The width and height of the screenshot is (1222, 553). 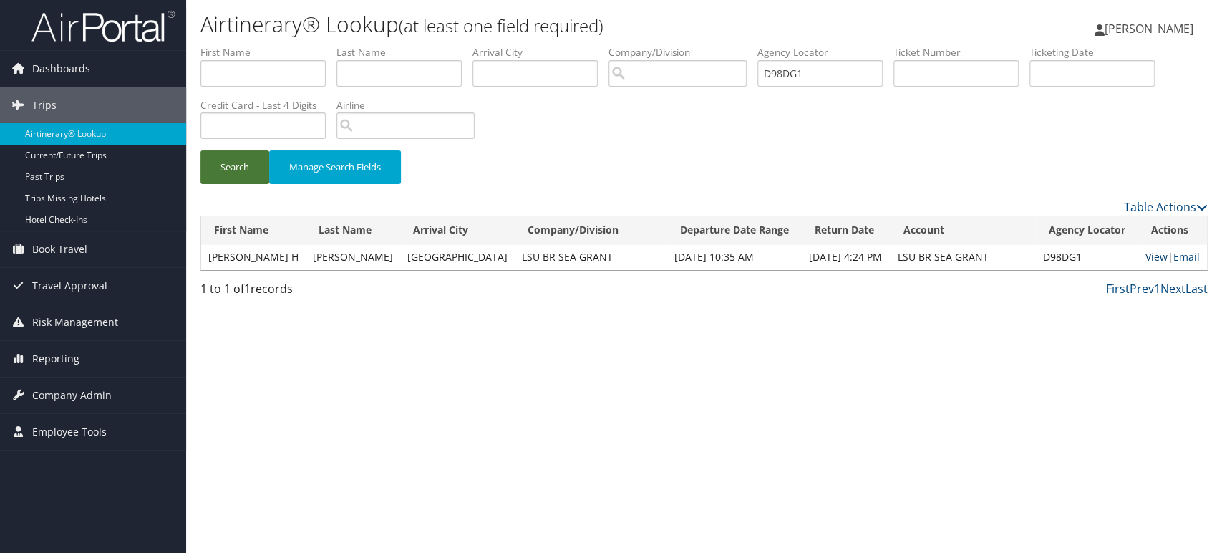 What do you see at coordinates (69, 432) in the screenshot?
I see `span: Employee Tools` at bounding box center [69, 432].